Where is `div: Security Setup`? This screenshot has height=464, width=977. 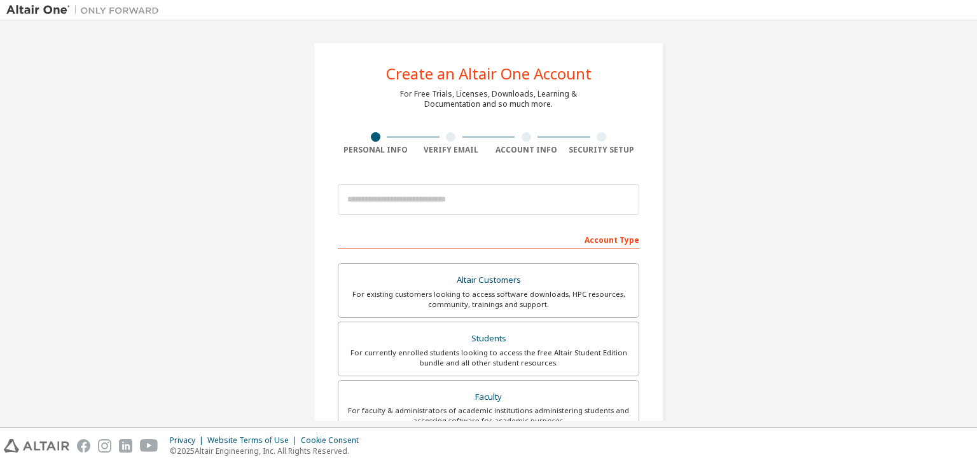 div: Security Setup is located at coordinates (602, 150).